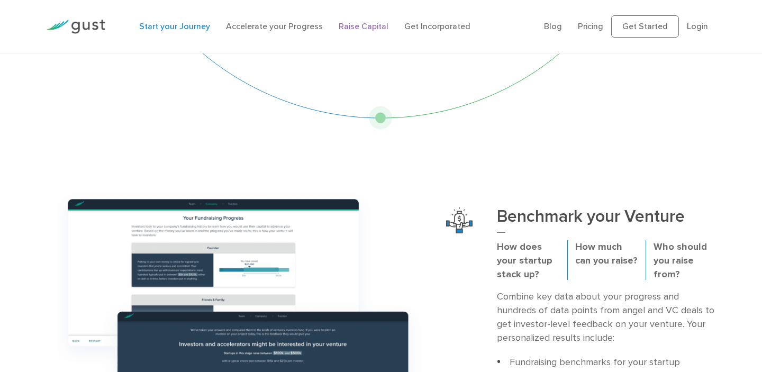 This screenshot has height=372, width=762. What do you see at coordinates (76, 26) in the screenshot?
I see `img: Gust Logo` at bounding box center [76, 26].